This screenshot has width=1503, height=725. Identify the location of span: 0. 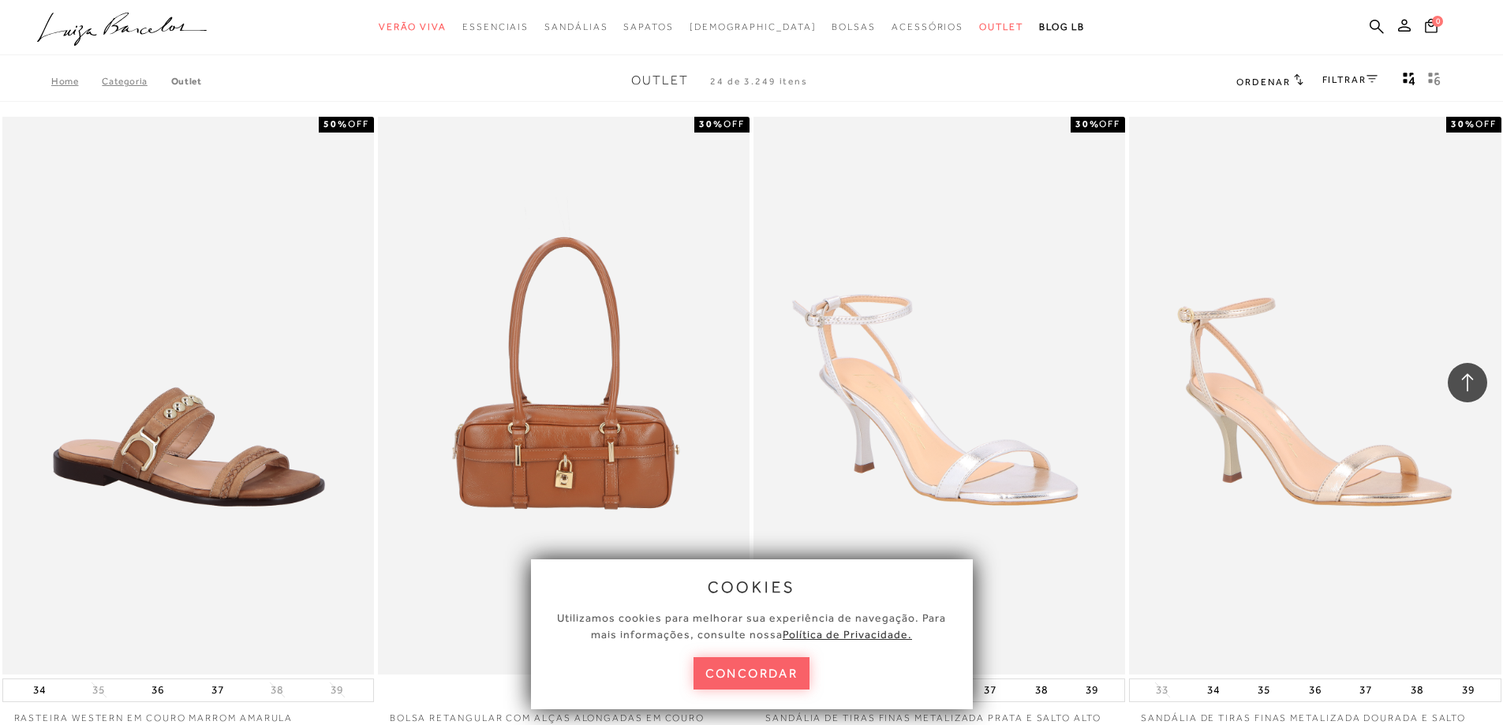
(1437, 21).